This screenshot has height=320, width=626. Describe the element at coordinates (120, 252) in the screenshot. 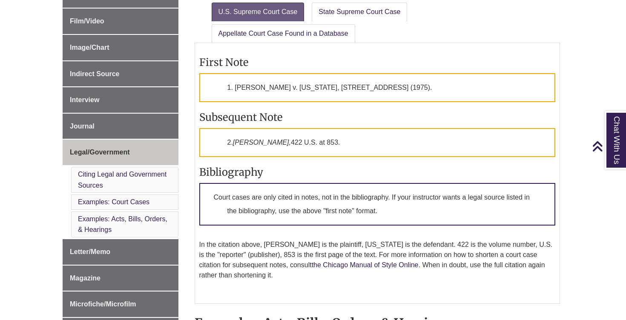

I see `a: Letter/Memo` at that location.